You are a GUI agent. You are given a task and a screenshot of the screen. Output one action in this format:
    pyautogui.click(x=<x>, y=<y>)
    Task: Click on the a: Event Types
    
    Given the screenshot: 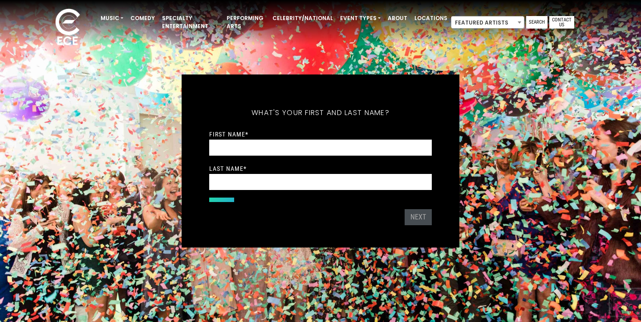 What is the action you would take?
    pyautogui.click(x=360, y=18)
    